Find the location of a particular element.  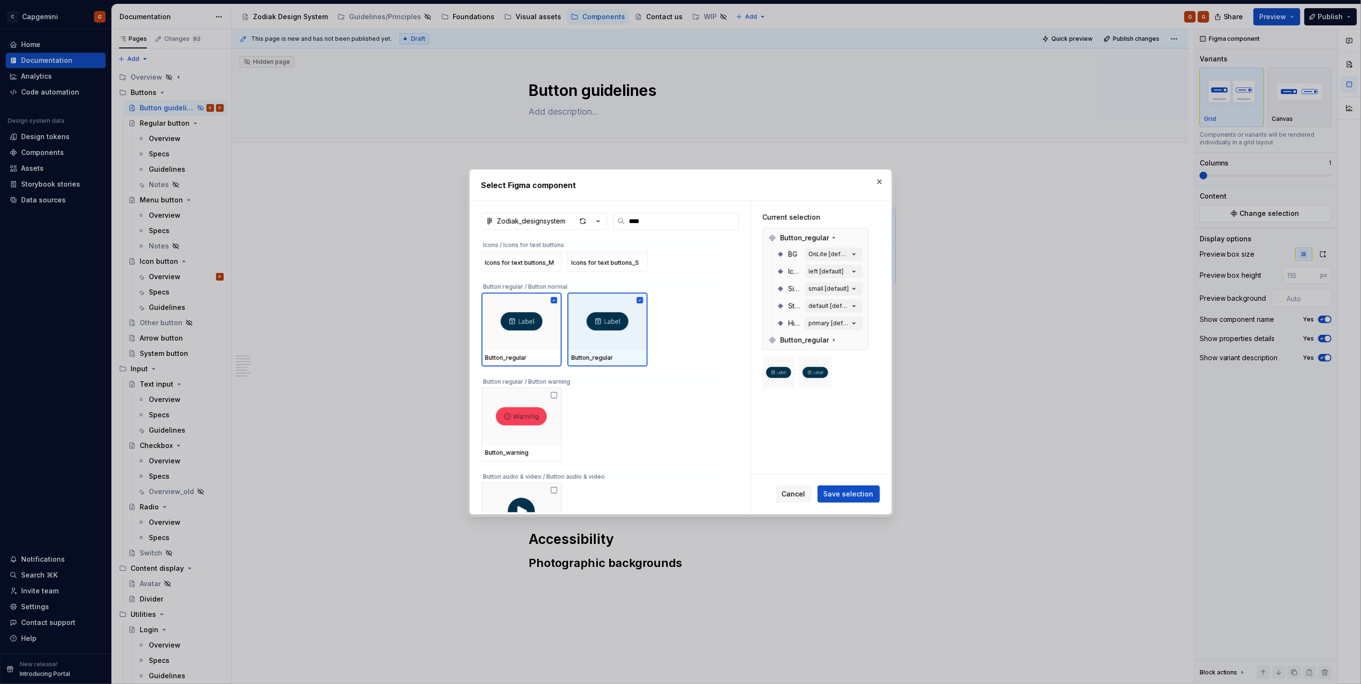

button: primary [default] is located at coordinates (834, 323).